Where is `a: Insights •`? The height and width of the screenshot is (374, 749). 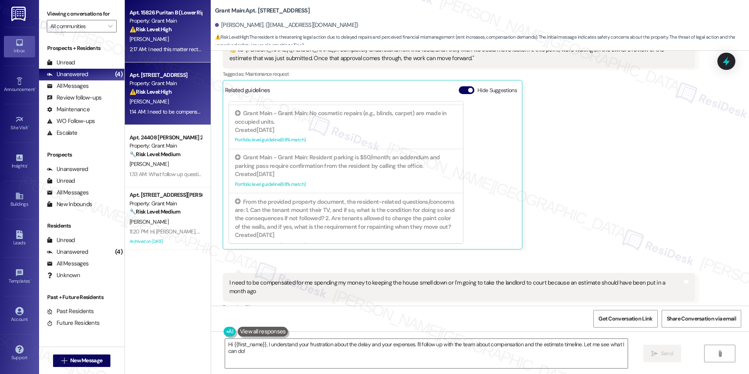
a: Insights • is located at coordinates (20, 162).